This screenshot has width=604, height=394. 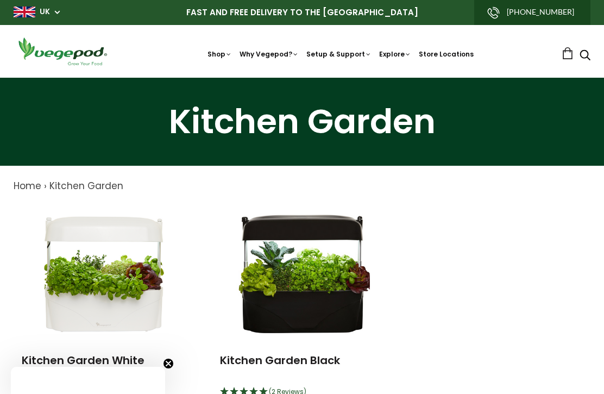 What do you see at coordinates (104, 272) in the screenshot?
I see `img: Kitchen Garden White` at bounding box center [104, 272].